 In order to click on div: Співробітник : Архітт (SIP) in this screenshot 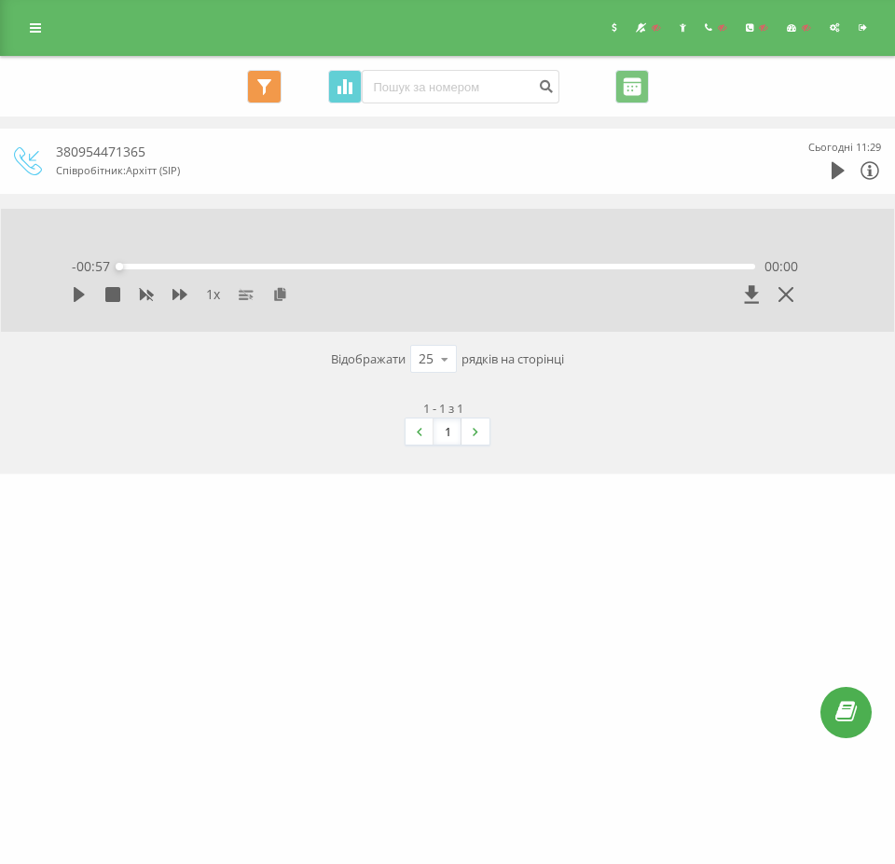, I will do `click(408, 171)`.